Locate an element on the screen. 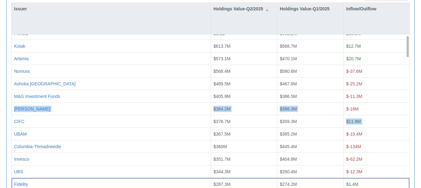 Image resolution: width=421 pixels, height=188 pixels. span: $360M is located at coordinates (220, 146).